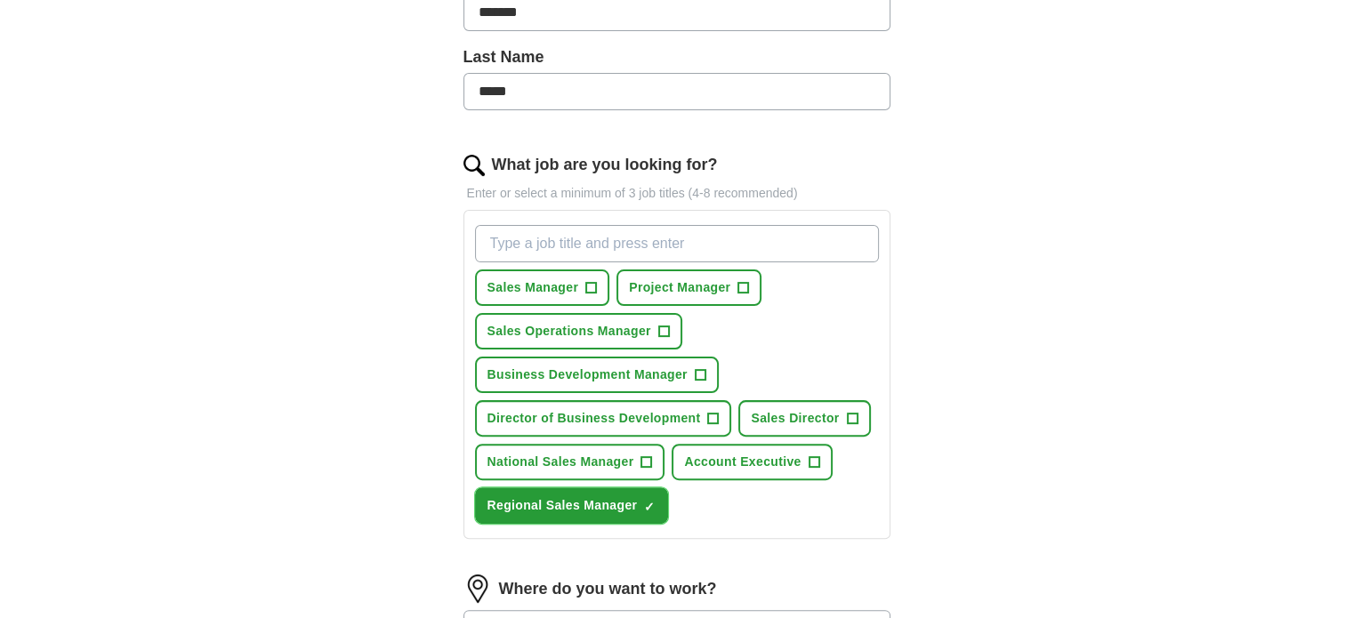 The image size is (1353, 618). Describe the element at coordinates (794, 418) in the screenshot. I see `span: Sales Director` at that location.